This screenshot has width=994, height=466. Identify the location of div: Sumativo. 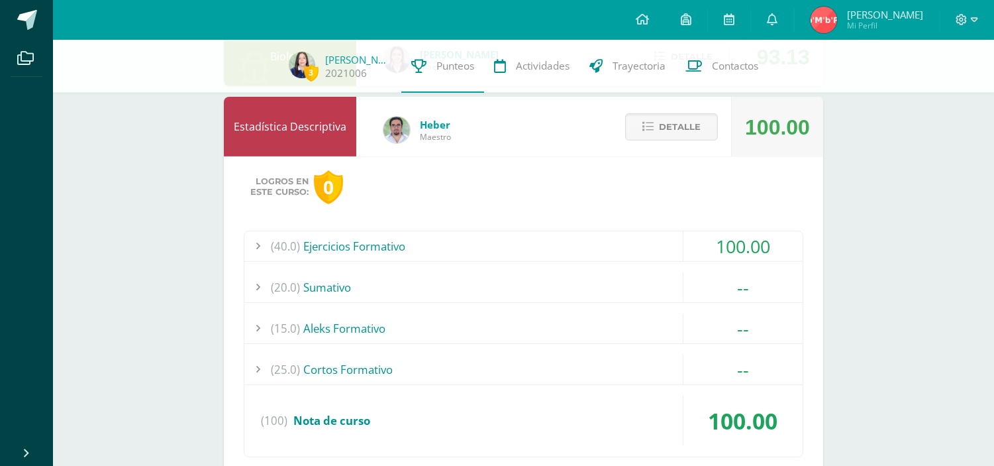
(523, 287).